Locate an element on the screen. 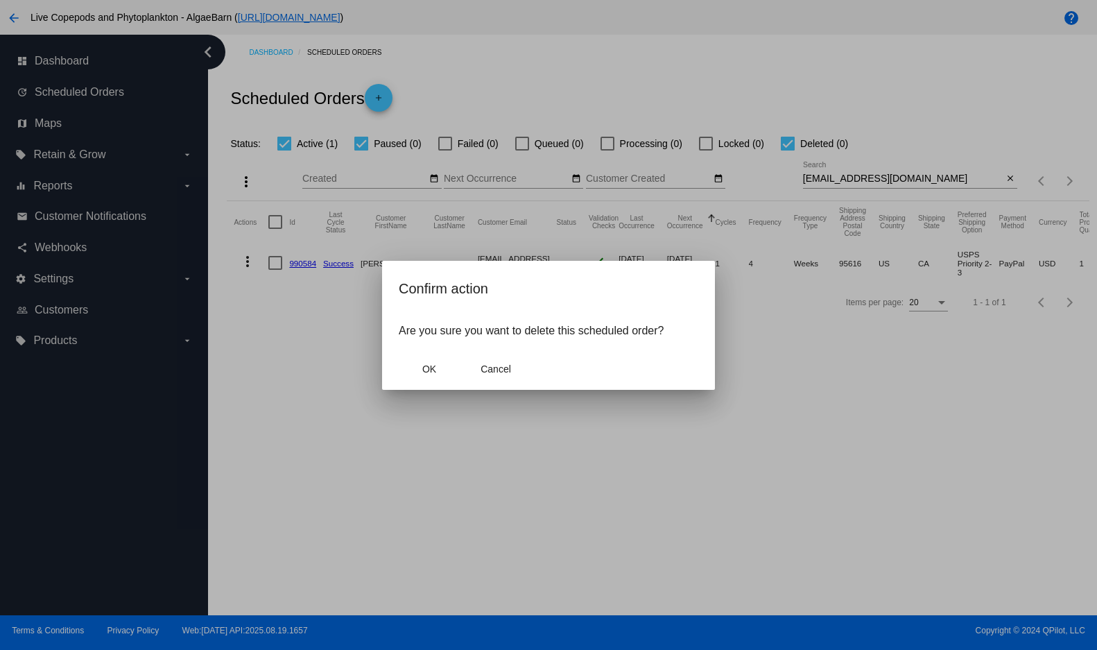 This screenshot has height=650, width=1097. h2: Confirm action is located at coordinates (549, 289).